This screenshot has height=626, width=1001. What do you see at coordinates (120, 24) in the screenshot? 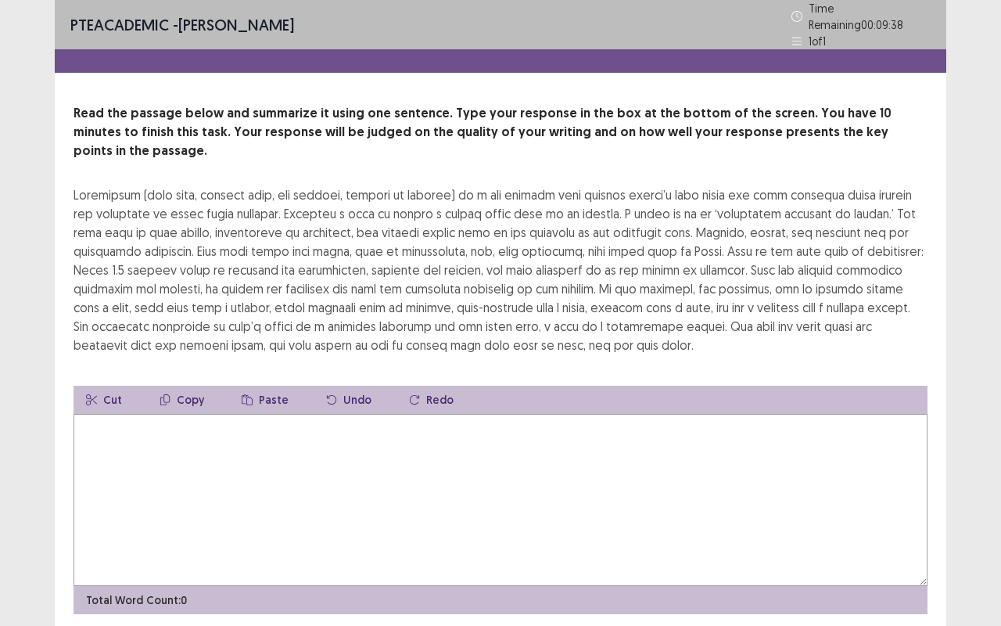
I see `span: PTE academic` at bounding box center [120, 24].